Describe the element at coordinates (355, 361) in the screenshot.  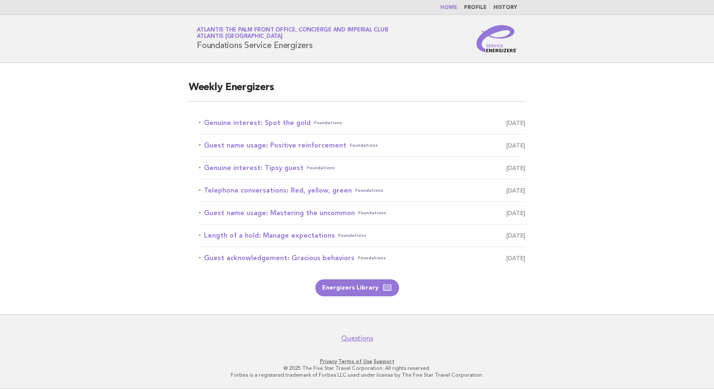
I see `a: Terms of Use` at that location.